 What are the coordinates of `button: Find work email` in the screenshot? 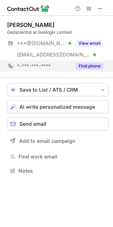 It's located at (58, 156).